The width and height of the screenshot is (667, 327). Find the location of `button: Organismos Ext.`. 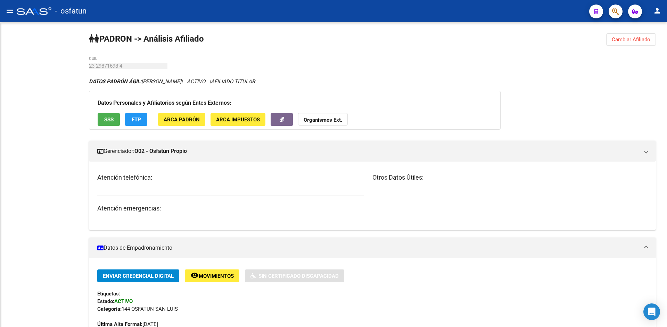

button: Organismos Ext. is located at coordinates (323, 119).